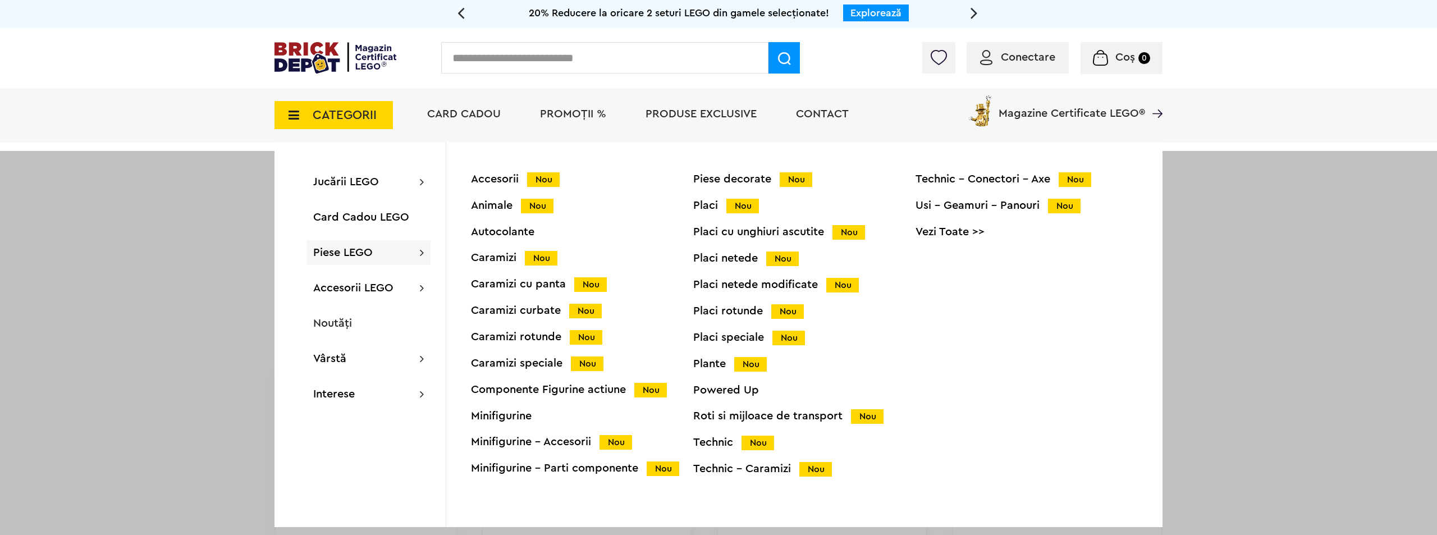 Image resolution: width=1437 pixels, height=535 pixels. Describe the element at coordinates (464, 114) in the screenshot. I see `a: Card Cadou` at that location.